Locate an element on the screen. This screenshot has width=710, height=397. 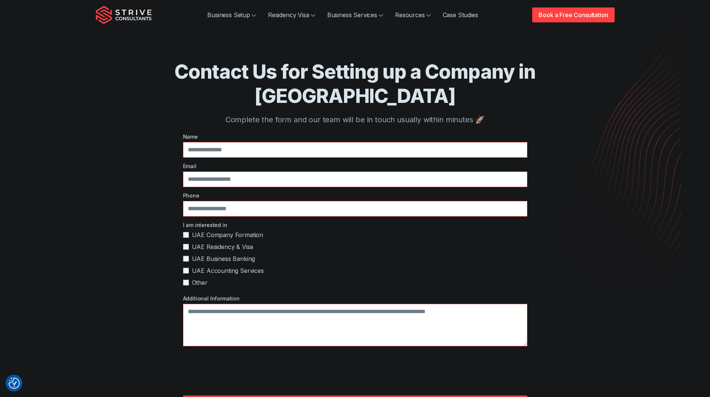
input: Other is located at coordinates (186, 283).